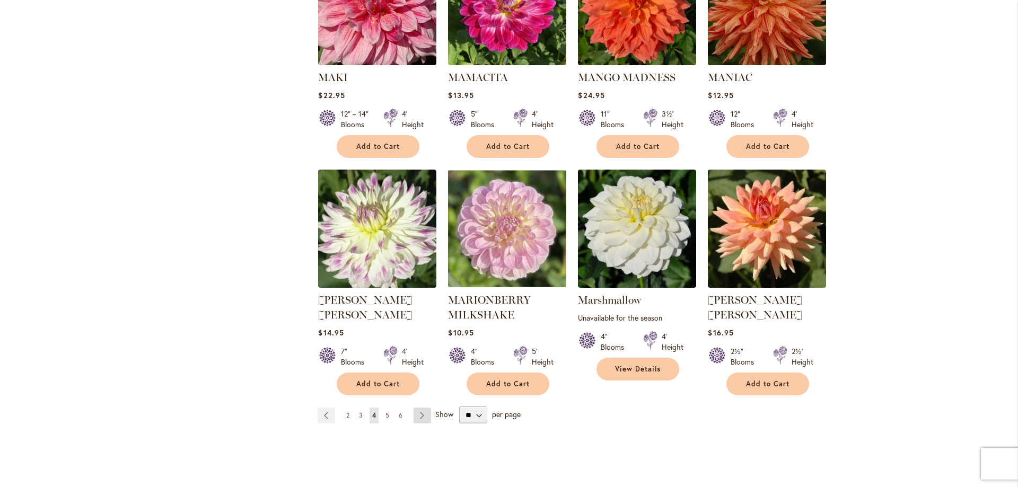  Describe the element at coordinates (637, 62) in the screenshot. I see `a: Mango Madness` at that location.